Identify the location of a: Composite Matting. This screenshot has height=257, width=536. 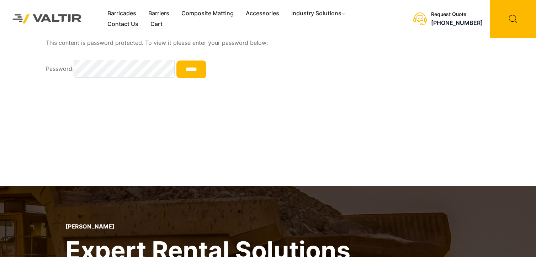
(207, 14).